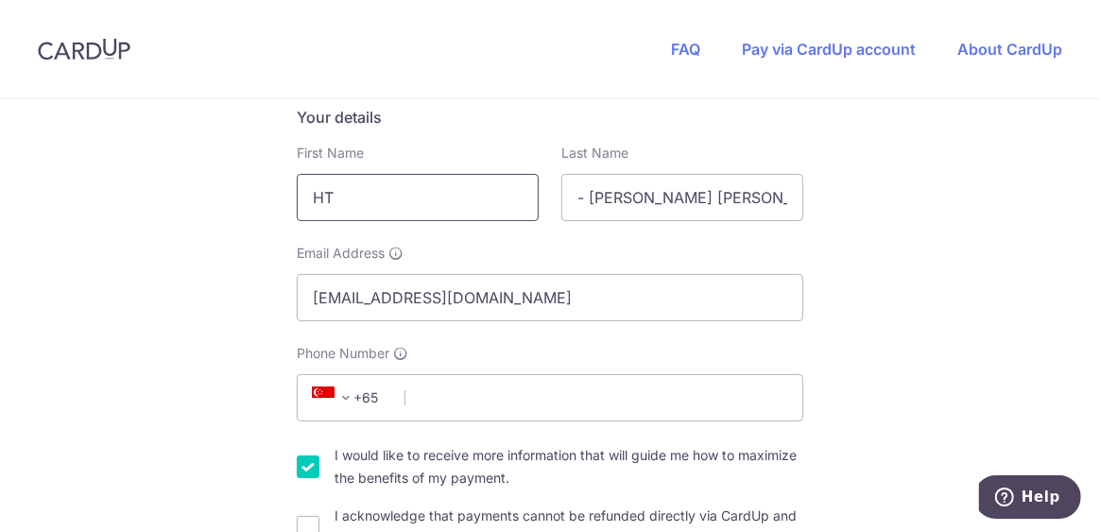 The height and width of the screenshot is (532, 1100). Describe the element at coordinates (330, 153) in the screenshot. I see `label: First Name` at that location.